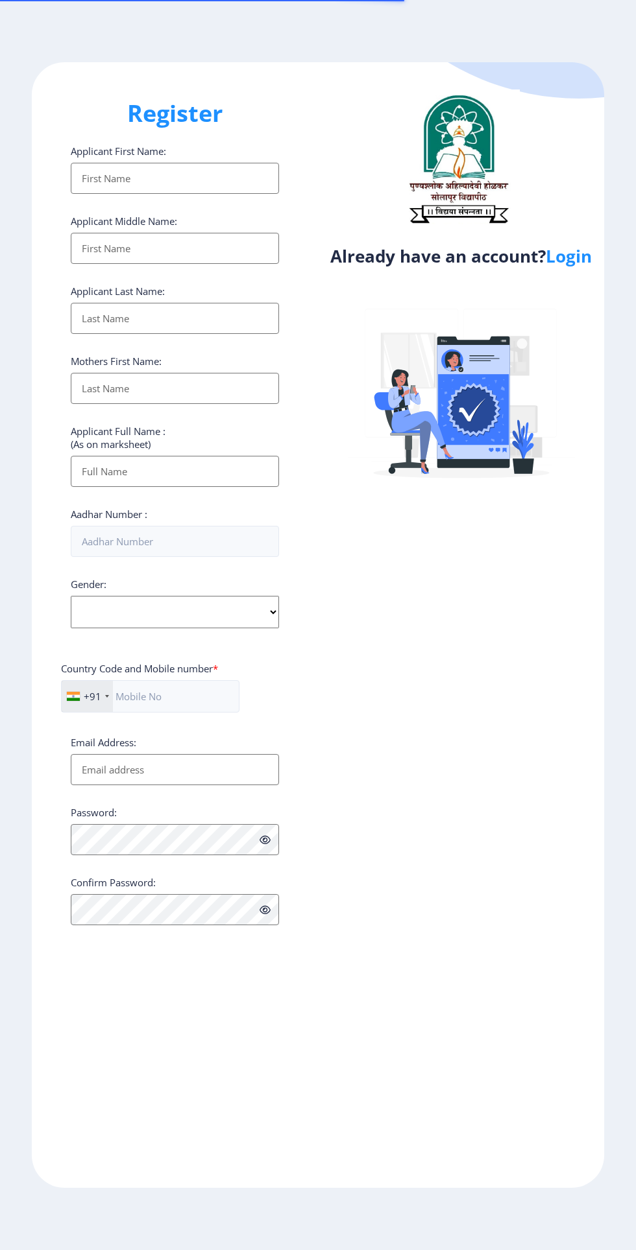 The width and height of the screenshot is (636, 1250). Describe the element at coordinates (88, 584) in the screenshot. I see `label: Gender:` at that location.